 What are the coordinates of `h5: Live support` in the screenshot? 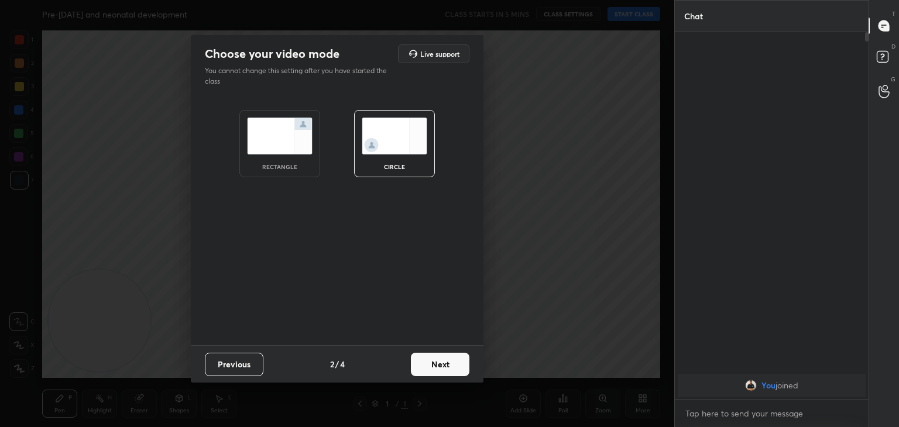 It's located at (440, 54).